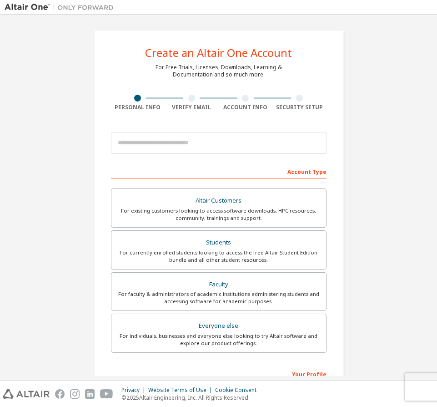 This screenshot has width=437, height=407. What do you see at coordinates (218, 53) in the screenshot?
I see `div: Create an Altair One Account` at bounding box center [218, 53].